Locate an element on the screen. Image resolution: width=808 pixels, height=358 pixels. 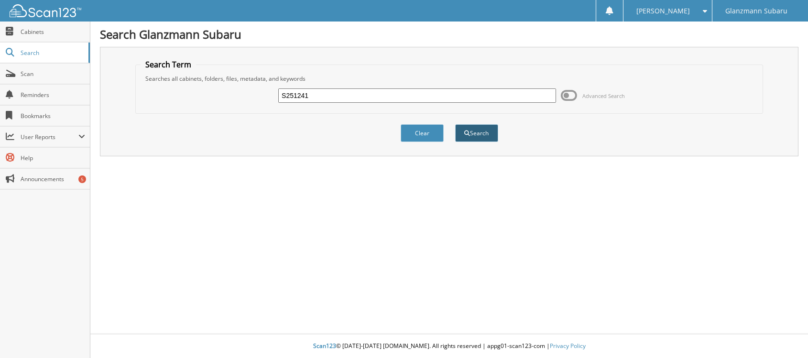
a: Privacy Policy is located at coordinates (567, 346).